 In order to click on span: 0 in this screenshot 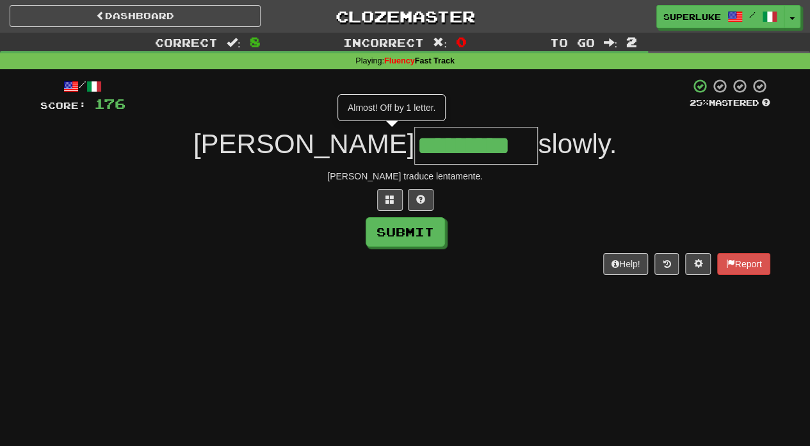, I will do `click(461, 42)`.